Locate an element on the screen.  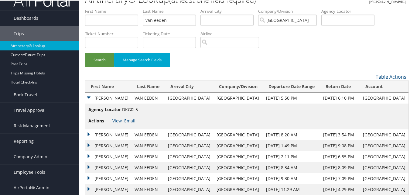
span: Dashboards is located at coordinates (26, 18).